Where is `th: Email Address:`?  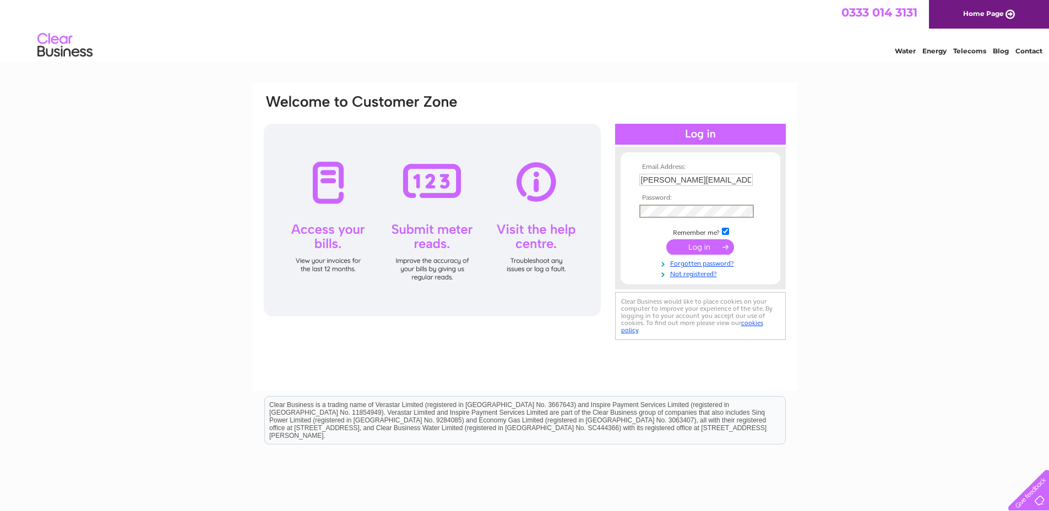
th: Email Address: is located at coordinates (700, 167).